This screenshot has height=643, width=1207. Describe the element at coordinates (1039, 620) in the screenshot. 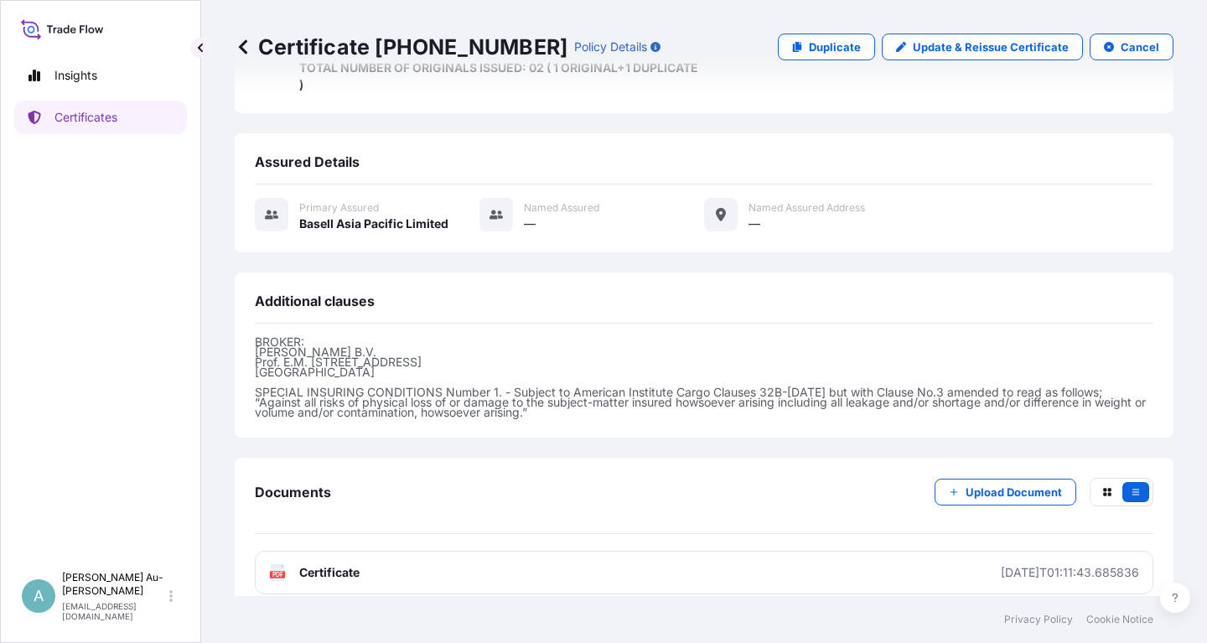

I see `a: Privacy Policy` at that location.